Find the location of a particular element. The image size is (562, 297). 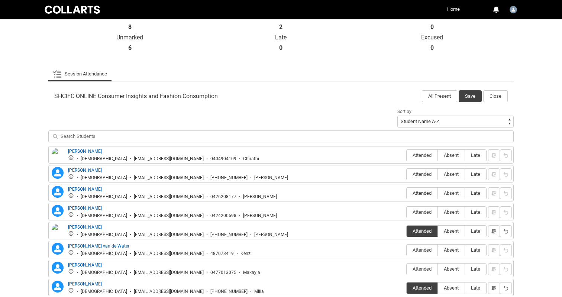

div: 0477013075 is located at coordinates (224, 273).